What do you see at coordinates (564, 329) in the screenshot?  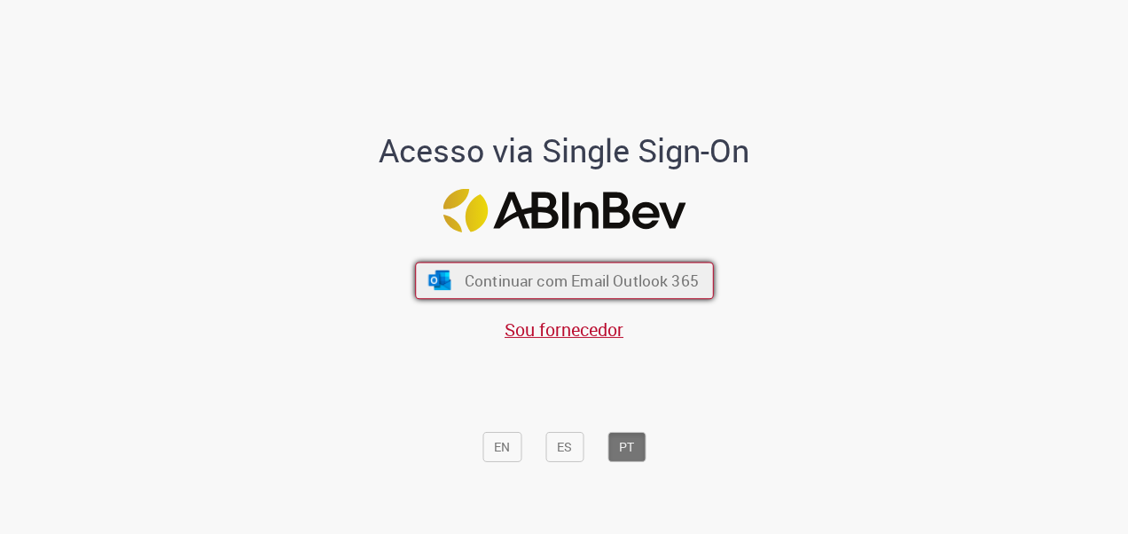 I see `a: Sou fornecedor` at bounding box center [564, 329].